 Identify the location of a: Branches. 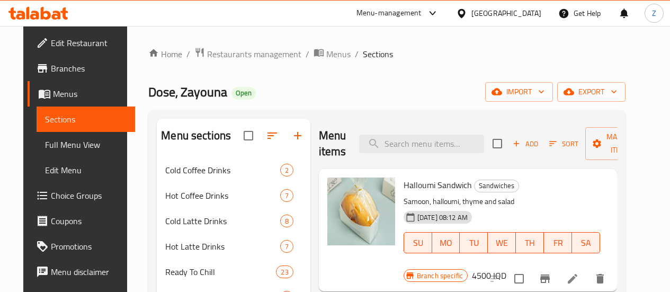
(81, 68).